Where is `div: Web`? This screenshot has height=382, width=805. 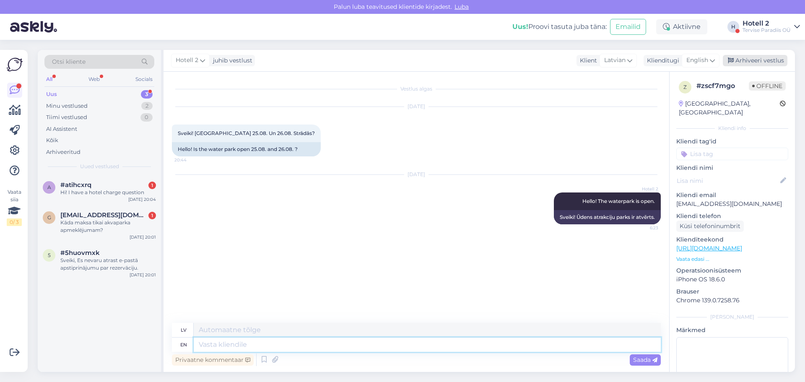
div: Web is located at coordinates (94, 79).